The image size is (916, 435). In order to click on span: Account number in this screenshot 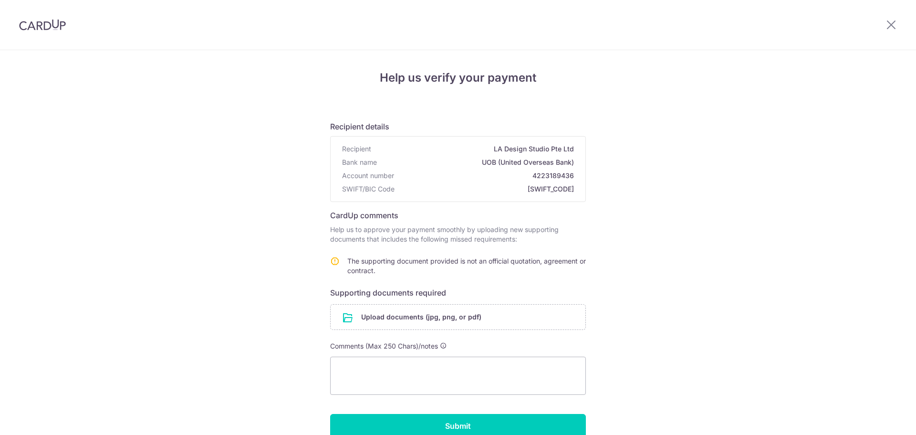, I will do `click(368, 176)`.